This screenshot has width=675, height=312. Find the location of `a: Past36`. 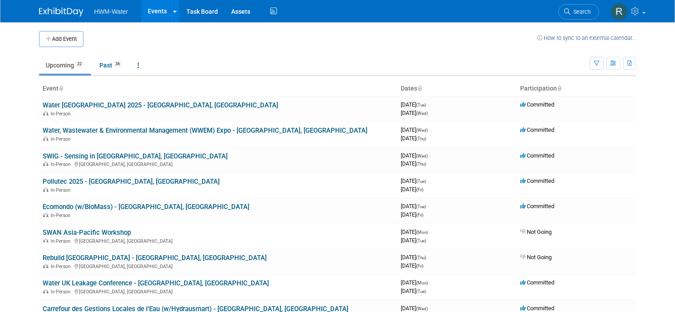

a: Past36 is located at coordinates (111, 65).